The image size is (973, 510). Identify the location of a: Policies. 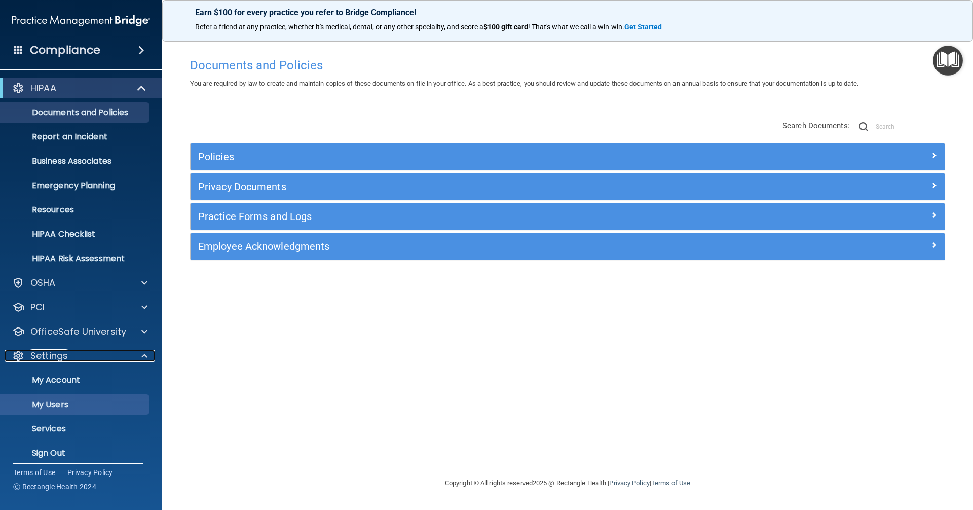
(567, 157).